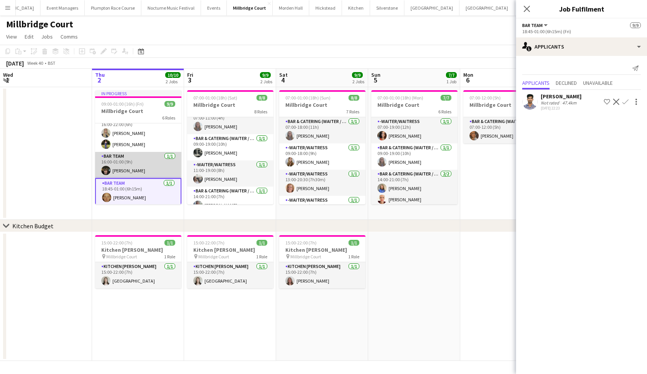 The width and height of the screenshot is (647, 374). Describe the element at coordinates (215, 97) in the screenshot. I see `span: 07:00-01:00 (18h) (Sat)` at that location.